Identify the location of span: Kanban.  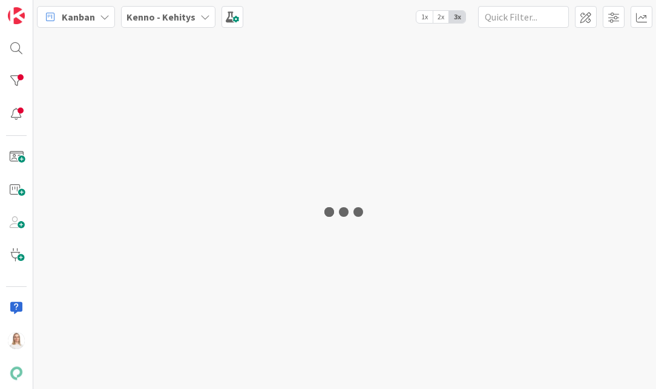
(78, 17).